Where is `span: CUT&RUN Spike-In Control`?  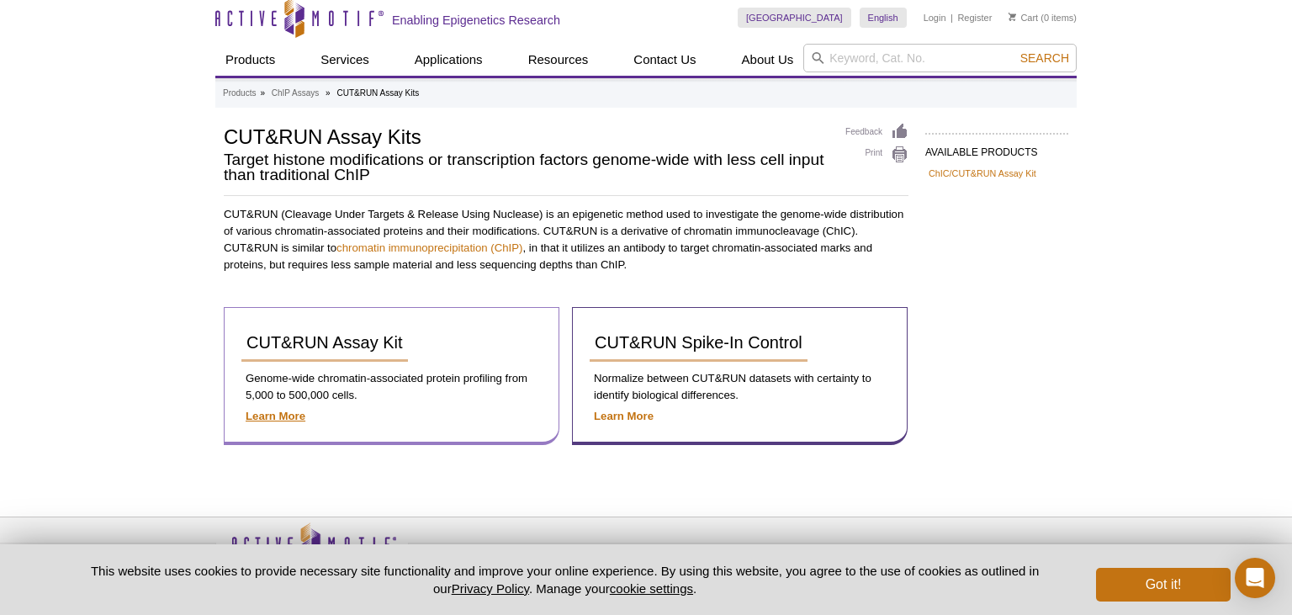
span: CUT&RUN Spike-In Control is located at coordinates (698, 342).